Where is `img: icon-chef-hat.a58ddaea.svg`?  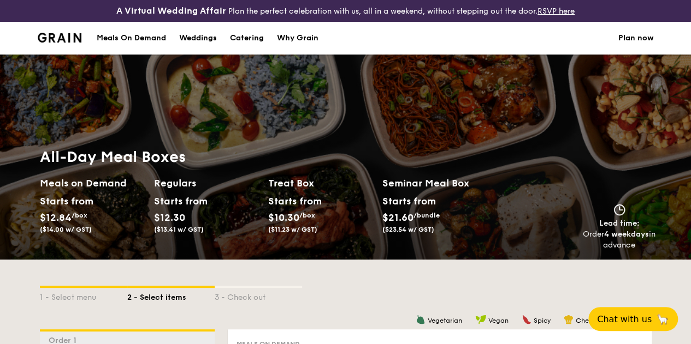
img: icon-chef-hat.a58ddaea.svg is located at coordinates (568, 320).